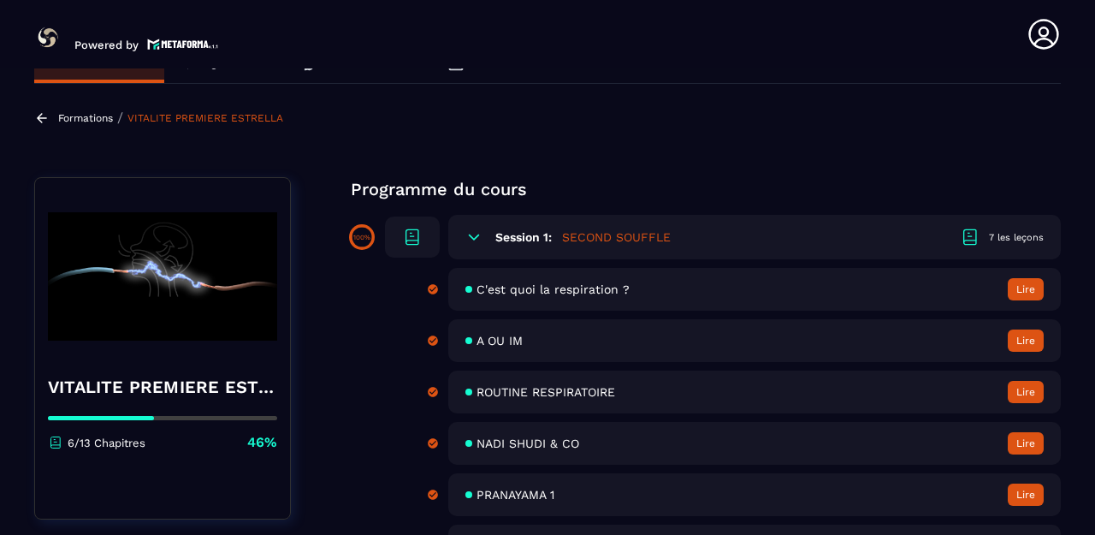 Image resolution: width=1095 pixels, height=535 pixels. I want to click on span: NADI SHUDI & CO, so click(528, 443).